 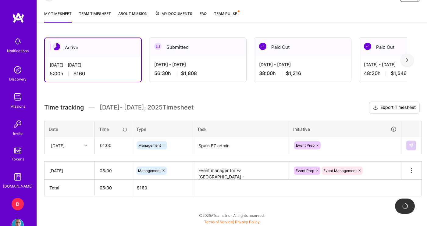 I want to click on img: teamwork, so click(x=18, y=97).